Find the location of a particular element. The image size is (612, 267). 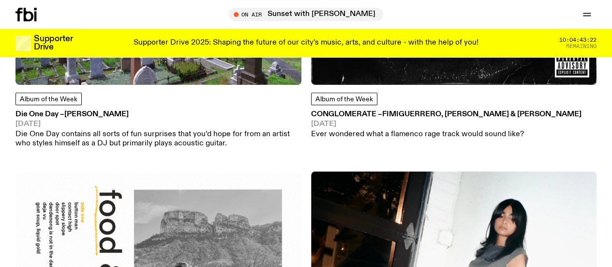

h3: Supporter Drive is located at coordinates (53, 43).